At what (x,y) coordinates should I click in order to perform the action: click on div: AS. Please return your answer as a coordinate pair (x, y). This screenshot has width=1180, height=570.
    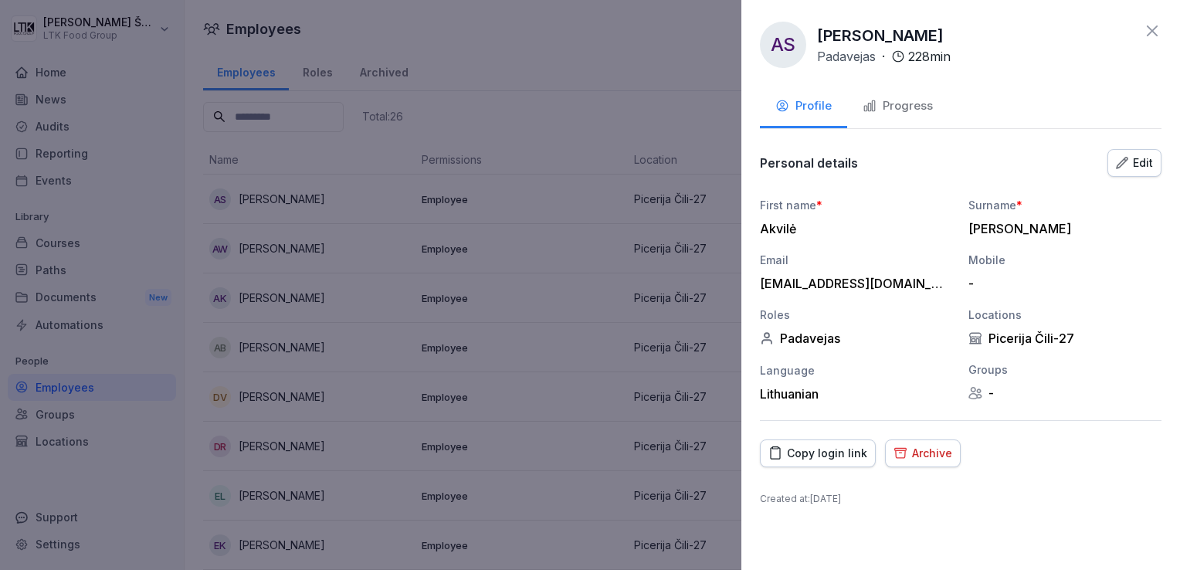
    Looking at the image, I should click on (783, 45).